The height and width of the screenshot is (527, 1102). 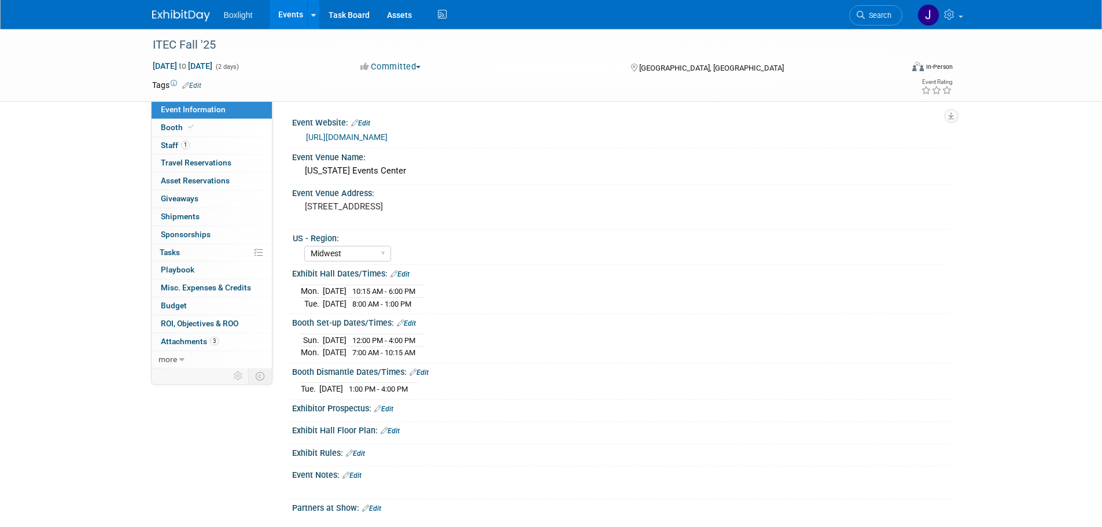 What do you see at coordinates (878, 15) in the screenshot?
I see `span: Search` at bounding box center [878, 15].